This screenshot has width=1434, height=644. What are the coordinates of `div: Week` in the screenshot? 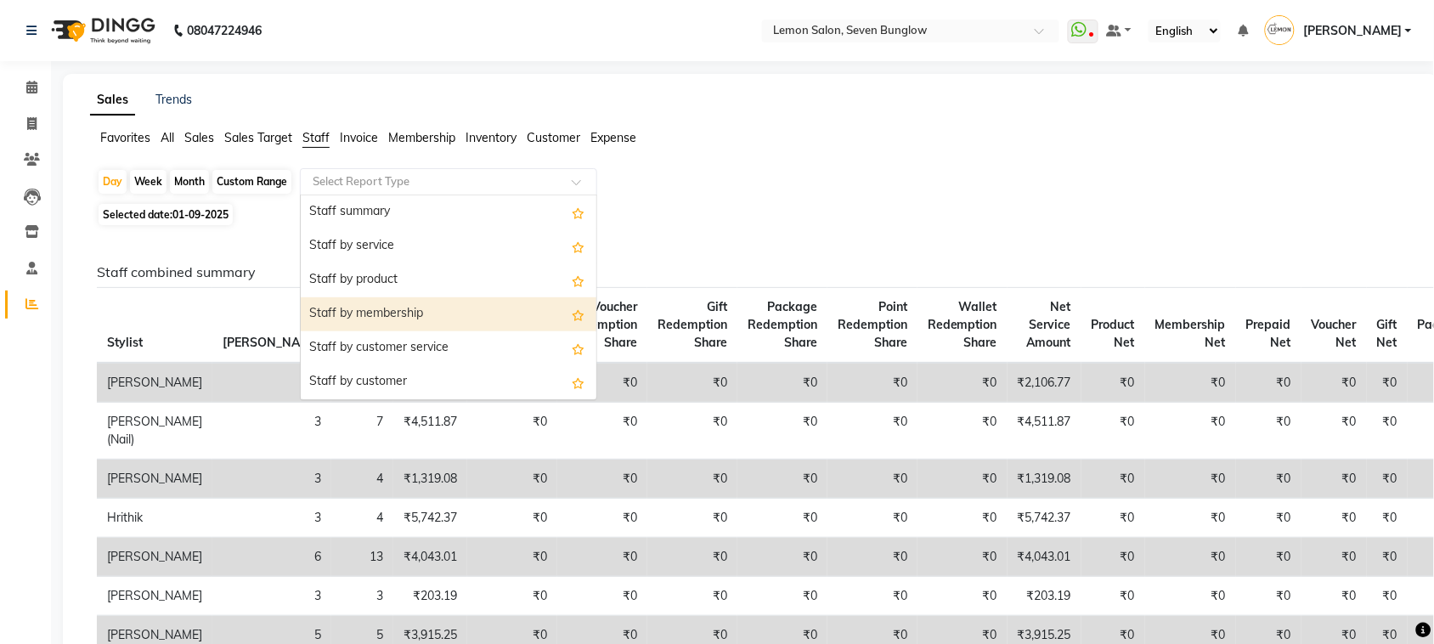 It's located at (148, 182).